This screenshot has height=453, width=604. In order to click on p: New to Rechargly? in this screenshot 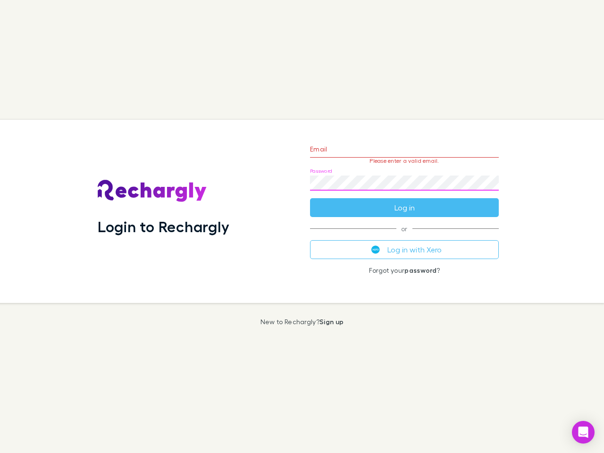, I will do `click(302, 322)`.